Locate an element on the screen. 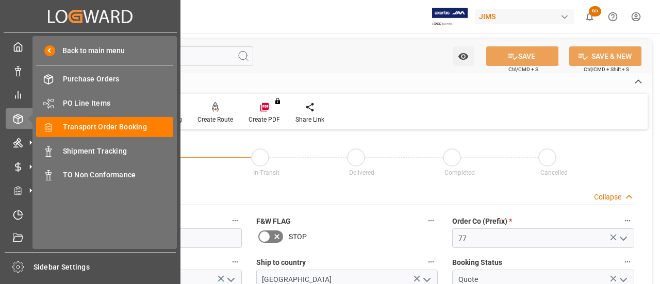  span: Order Co (Prefix) is located at coordinates (482, 221).